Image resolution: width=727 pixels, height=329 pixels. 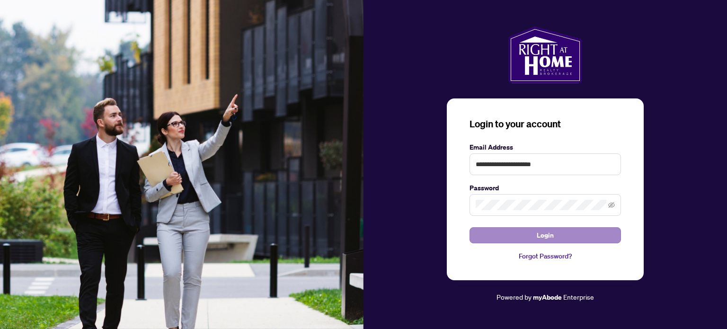 I want to click on label: Password, so click(x=545, y=188).